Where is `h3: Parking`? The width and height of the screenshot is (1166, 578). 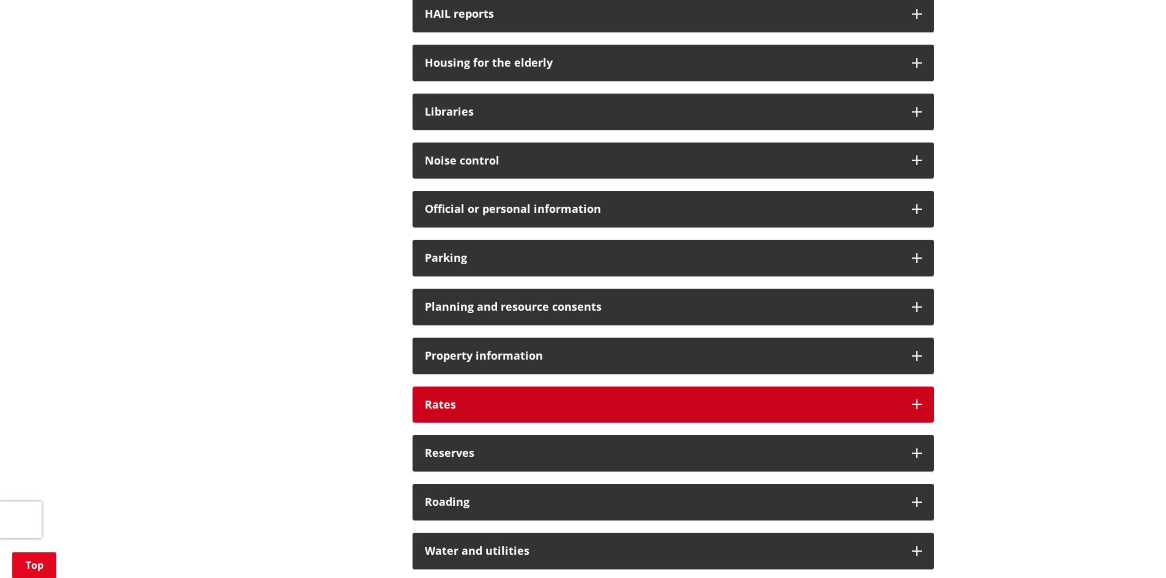
h3: Parking is located at coordinates (662, 258).